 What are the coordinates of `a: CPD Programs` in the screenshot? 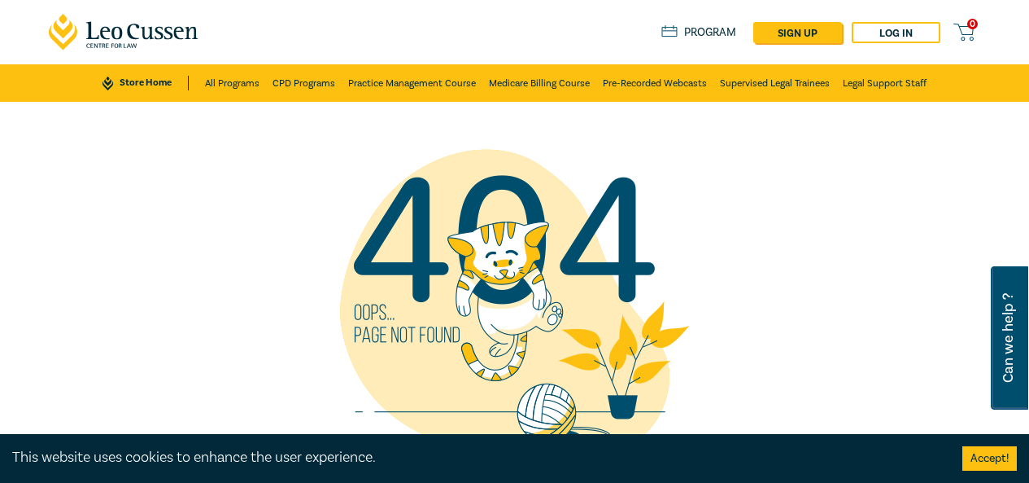 It's located at (304, 83).